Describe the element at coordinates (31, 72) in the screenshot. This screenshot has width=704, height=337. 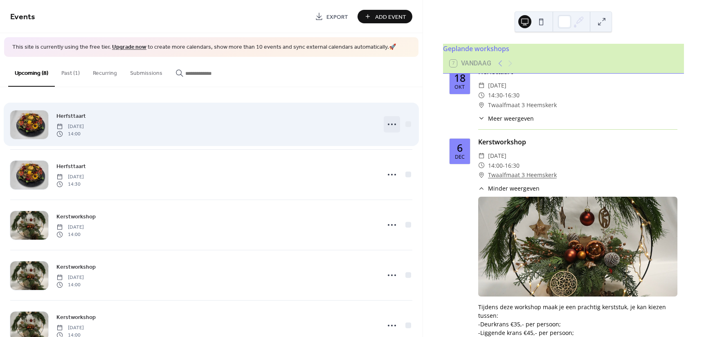
I see `button: Upcoming (8)` at that location.